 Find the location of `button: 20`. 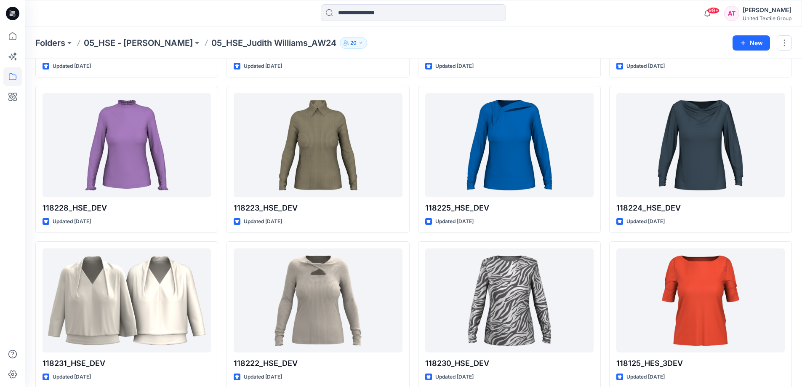

button: 20 is located at coordinates (353, 43).